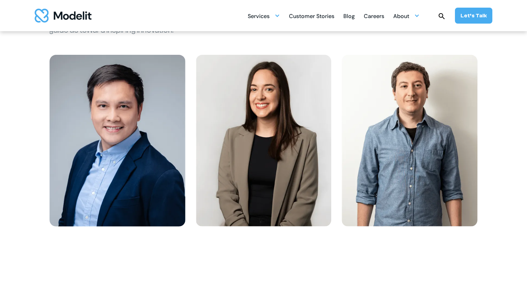  I want to click on a: Blog, so click(349, 16).